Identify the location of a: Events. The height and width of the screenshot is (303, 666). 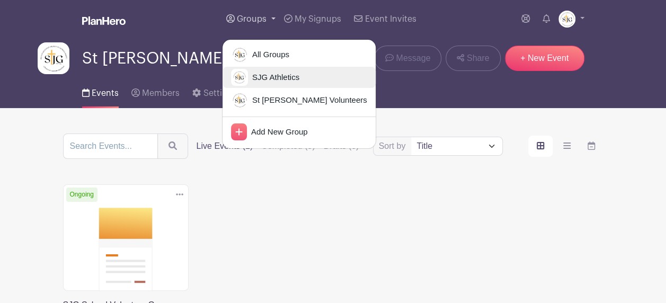
(100, 91).